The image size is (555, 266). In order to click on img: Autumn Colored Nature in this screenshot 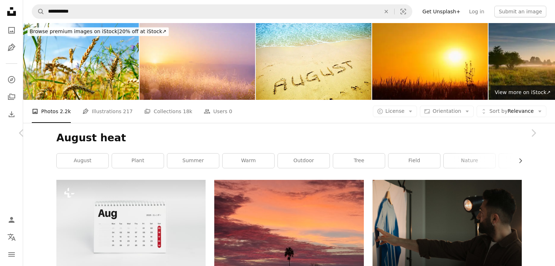, I will do `click(430, 61)`.